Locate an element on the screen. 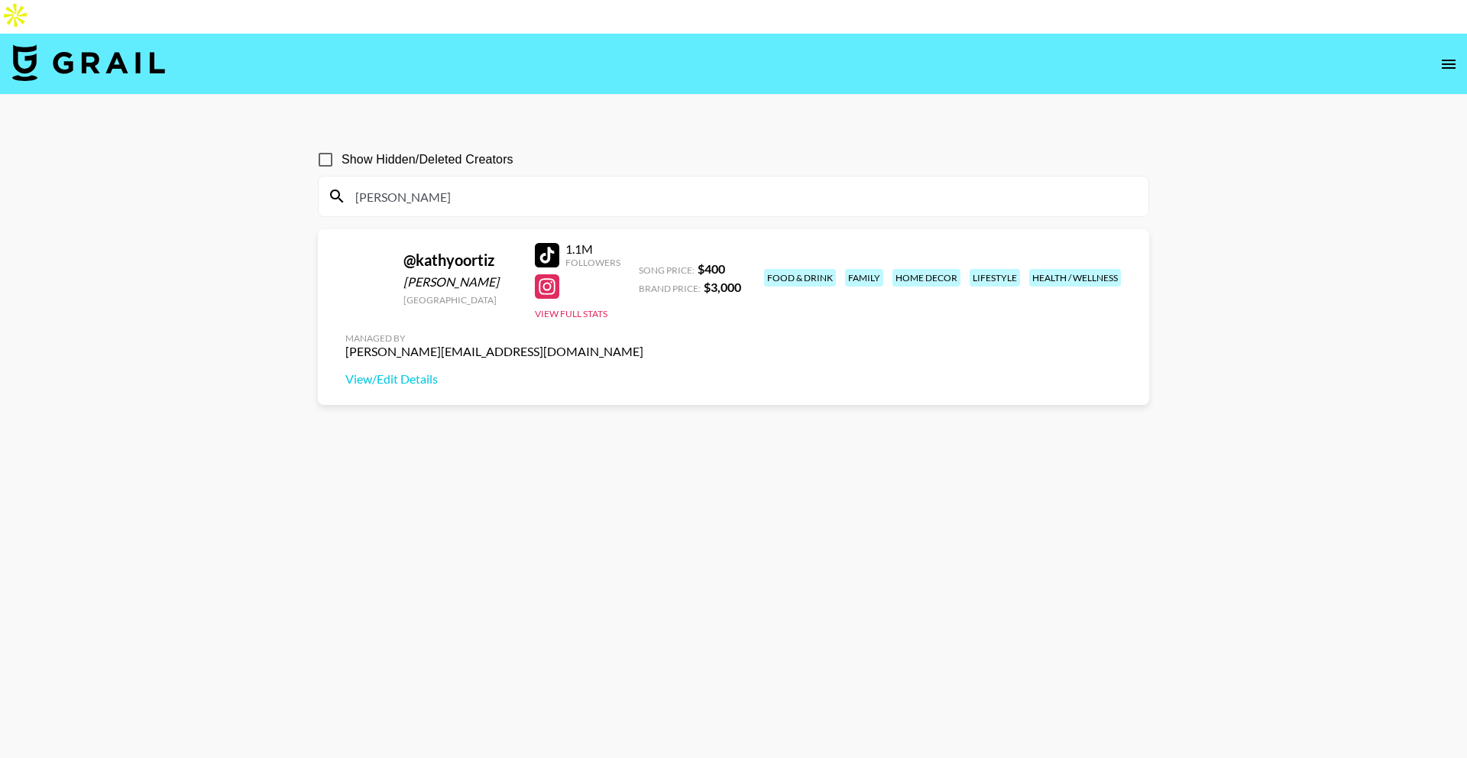  div: @ kathyoortiz is located at coordinates (460, 260).